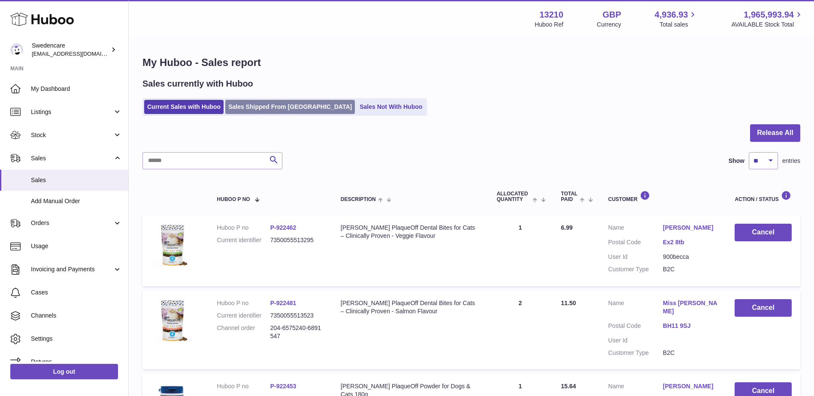 The width and height of the screenshot is (814, 396). I want to click on div: Customer, so click(662, 196).